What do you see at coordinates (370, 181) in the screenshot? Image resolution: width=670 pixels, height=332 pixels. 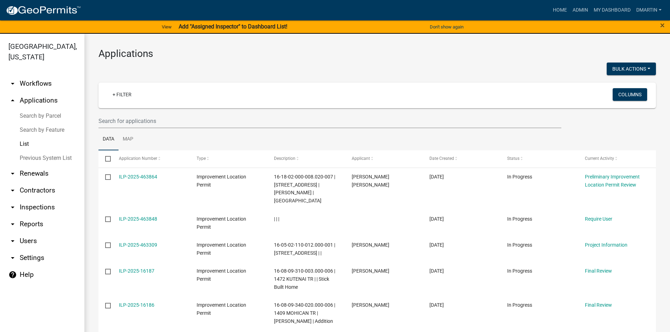 I see `span: Edward Brian Freeman` at bounding box center [370, 181].